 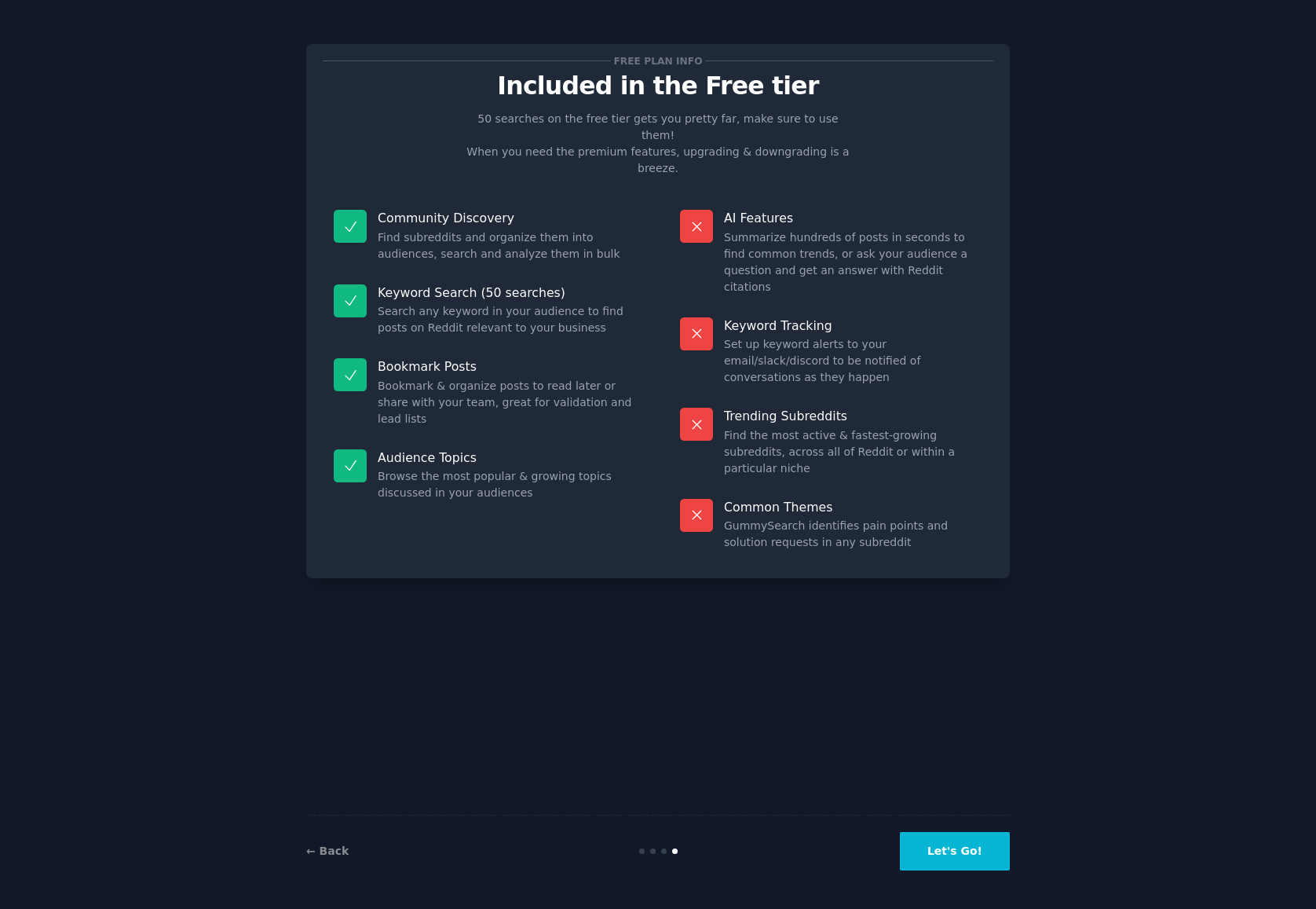 I want to click on dd: Set up keyword alerts to your email/slack/discord to be notified of conversations as they happen, so click(x=853, y=361).